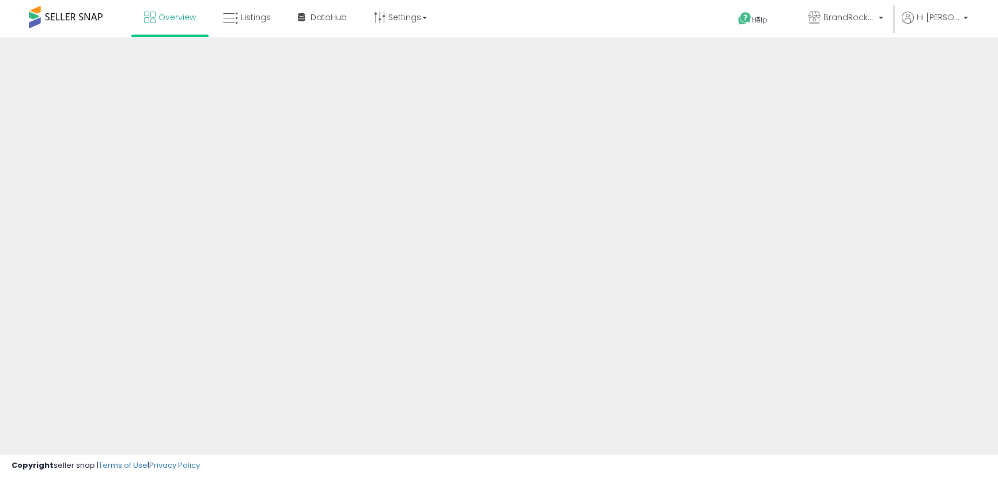  I want to click on span: Listings, so click(256, 17).